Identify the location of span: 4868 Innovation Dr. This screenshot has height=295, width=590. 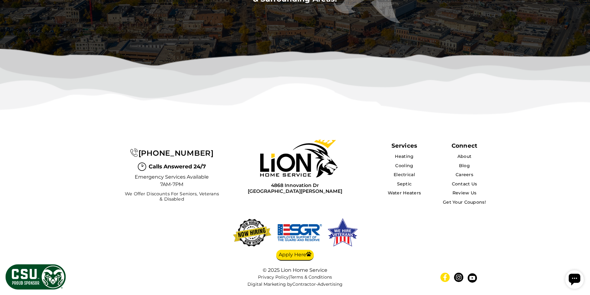
(295, 185).